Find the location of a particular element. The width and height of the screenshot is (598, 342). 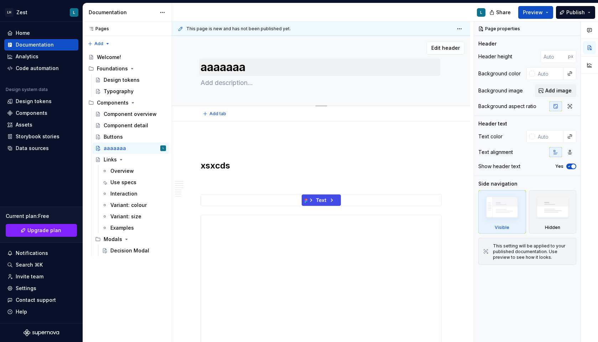

div: Typography is located at coordinates (119, 91).